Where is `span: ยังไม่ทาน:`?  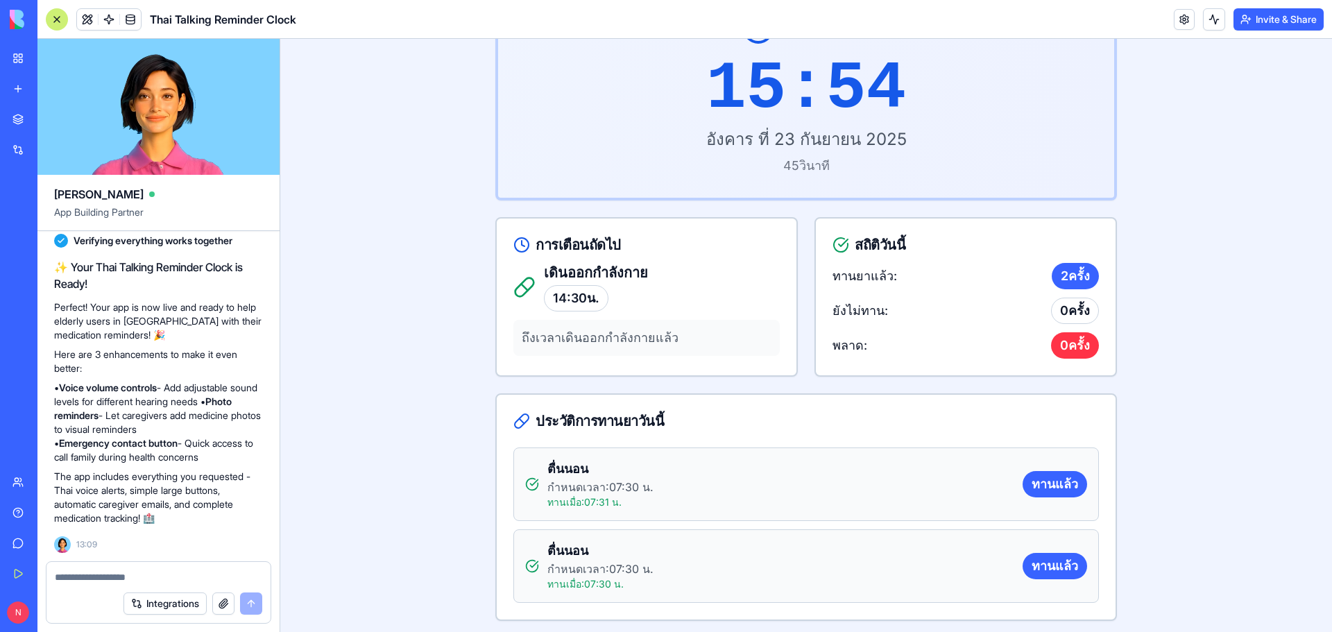 span: ยังไม่ทาน: is located at coordinates (580, 272).